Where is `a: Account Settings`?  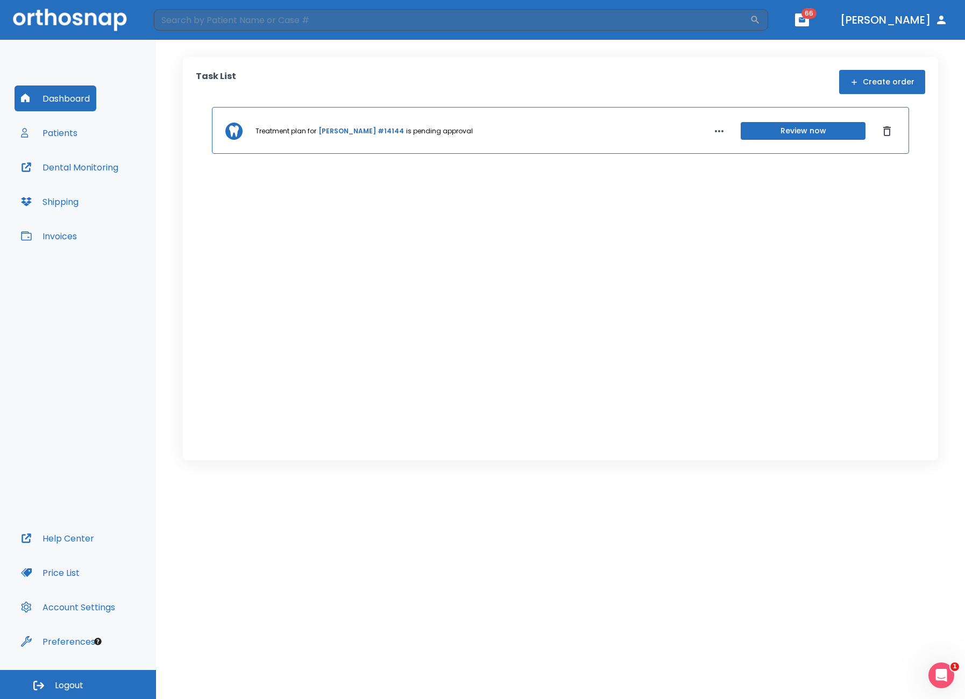 a: Account Settings is located at coordinates (68, 607).